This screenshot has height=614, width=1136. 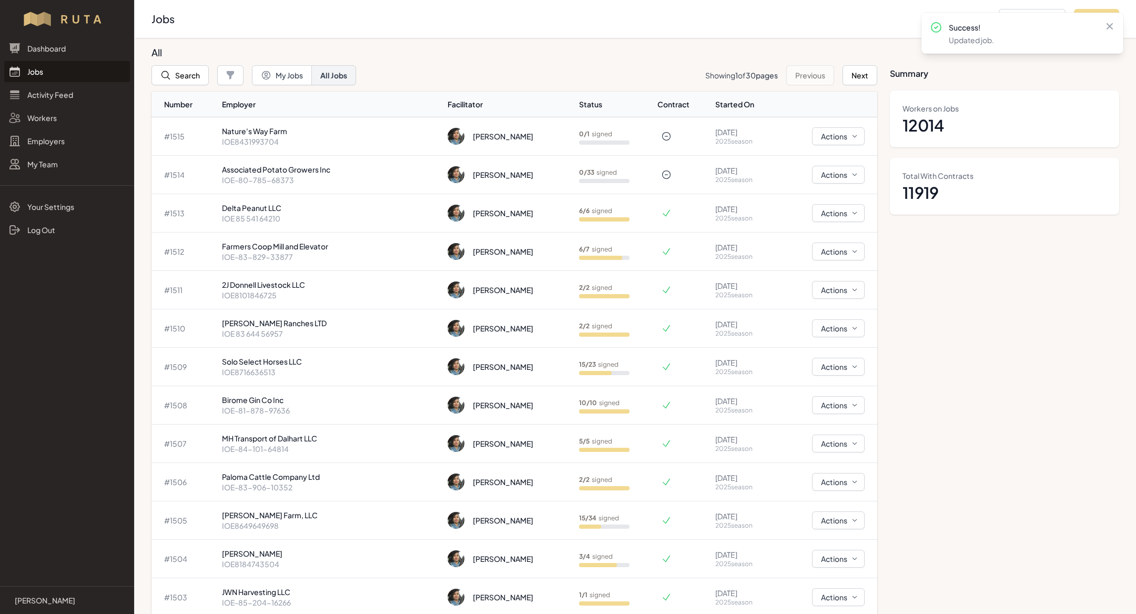 I want to click on td: # 1504, so click(x=185, y=559).